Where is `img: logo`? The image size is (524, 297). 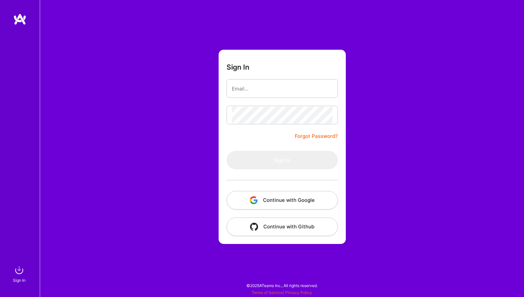
img: logo is located at coordinates (20, 19).